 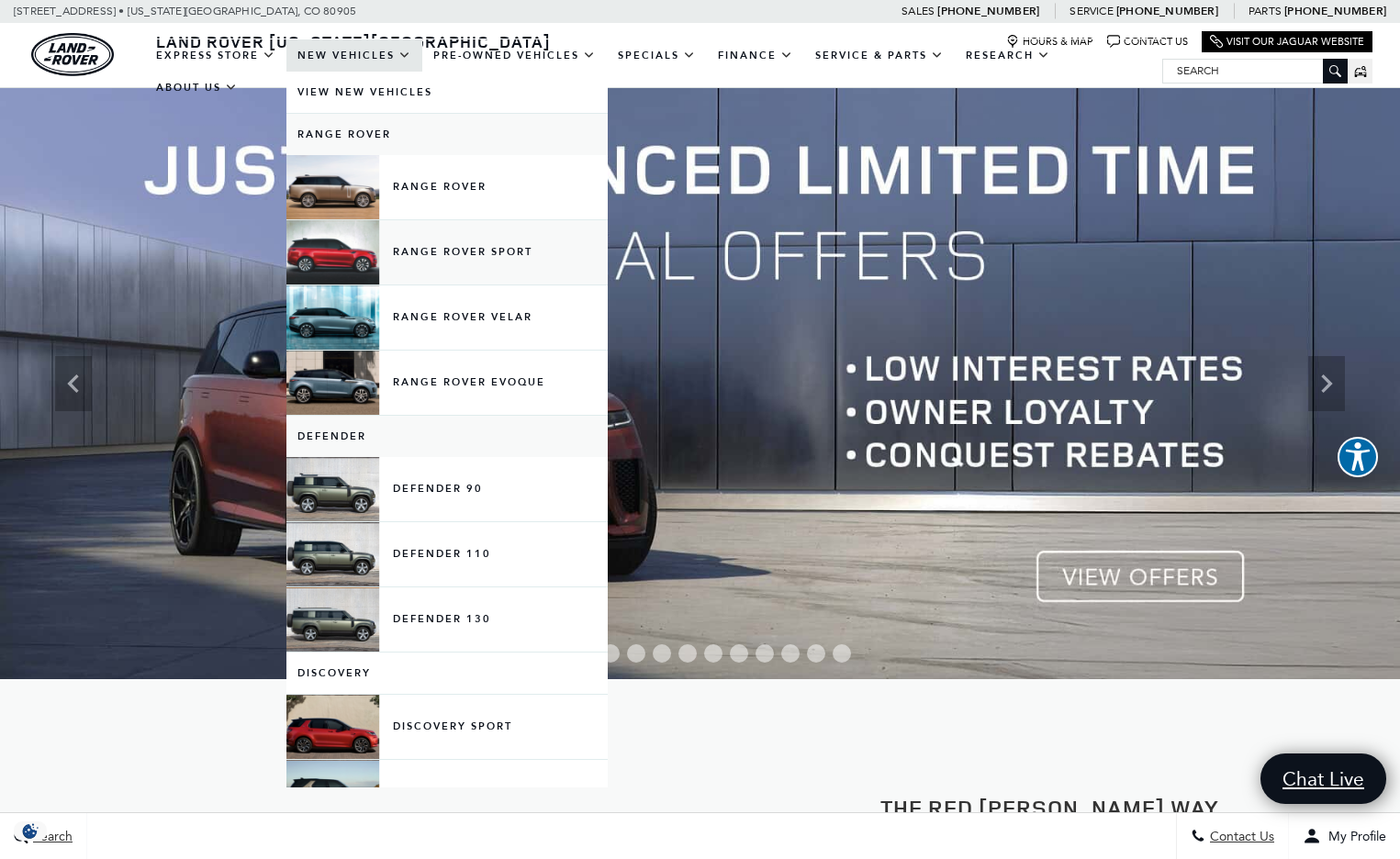 I want to click on button: Open user profile menu, so click(x=1344, y=836).